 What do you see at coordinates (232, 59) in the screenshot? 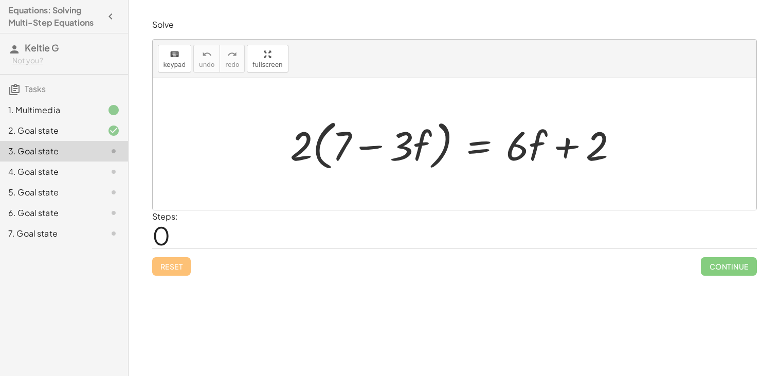
I see `button: redoredo` at bounding box center [232, 59].